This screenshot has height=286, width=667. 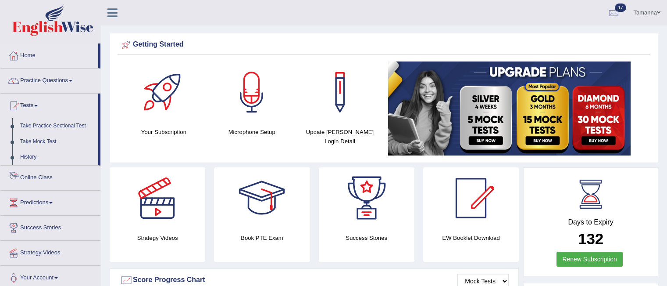 What do you see at coordinates (49, 104) in the screenshot?
I see `a: Tests` at bounding box center [49, 104].